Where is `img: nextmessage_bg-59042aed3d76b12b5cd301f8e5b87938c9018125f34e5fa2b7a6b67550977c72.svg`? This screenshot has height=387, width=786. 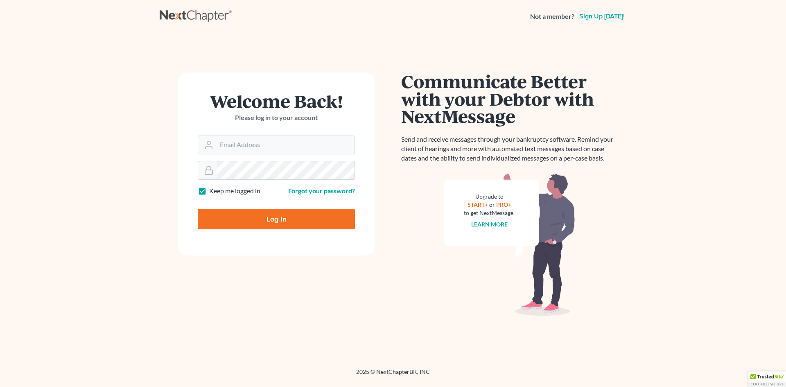
img: nextmessage_bg-59042aed3d76b12b5cd301f8e5b87938c9018125f34e5fa2b7a6b67550977c72.svg is located at coordinates (510, 245).